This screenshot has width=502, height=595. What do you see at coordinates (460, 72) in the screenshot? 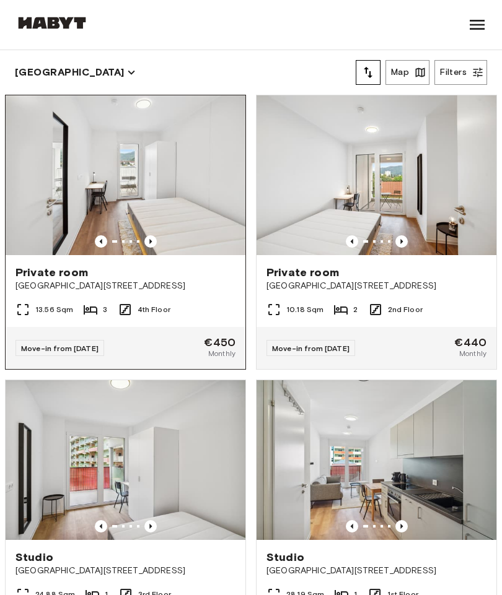
I see `button: Filters` at bounding box center [460, 72].